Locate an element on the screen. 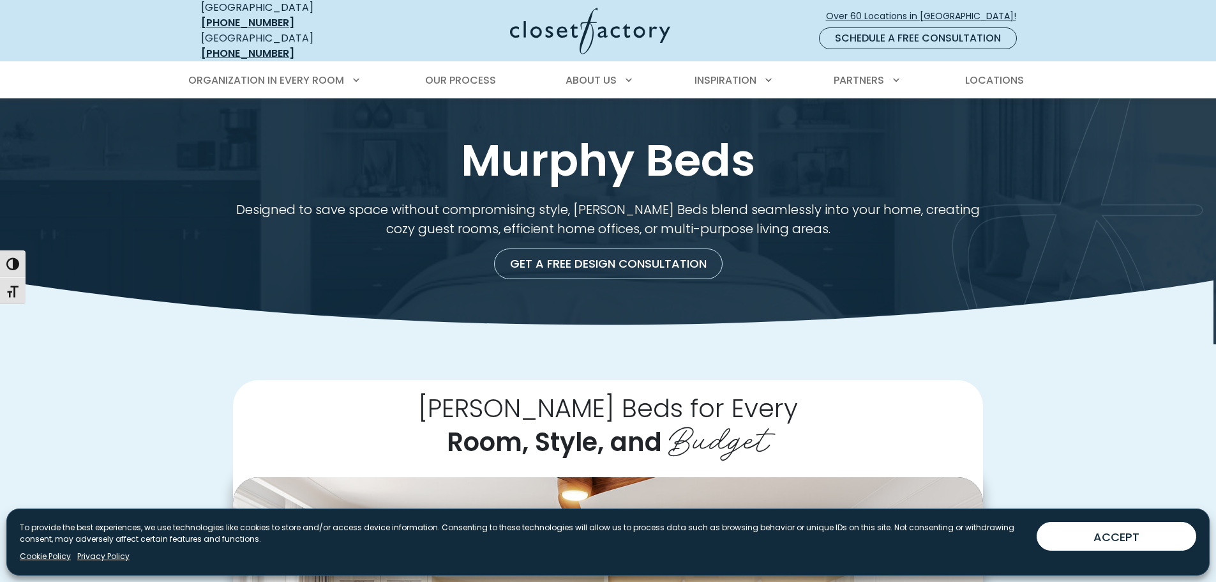 Image resolution: width=1216 pixels, height=582 pixels. span: About Us is located at coordinates (591, 80).